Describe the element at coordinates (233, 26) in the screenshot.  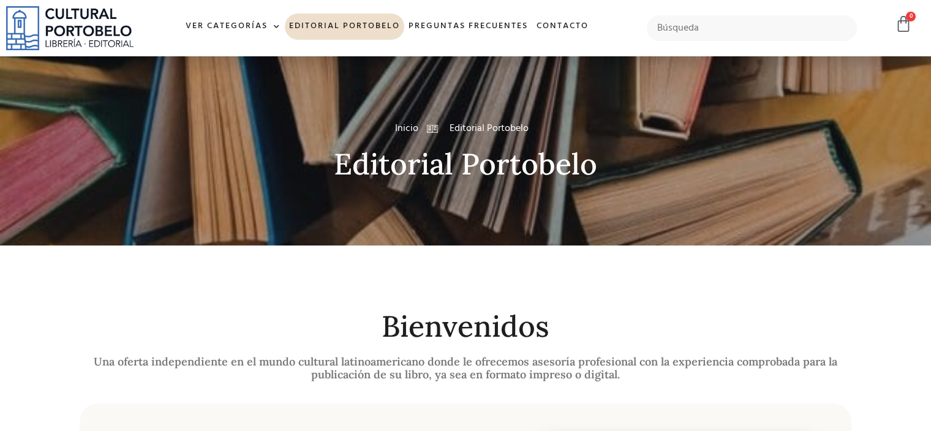
I see `a: Ver Categorías` at that location.